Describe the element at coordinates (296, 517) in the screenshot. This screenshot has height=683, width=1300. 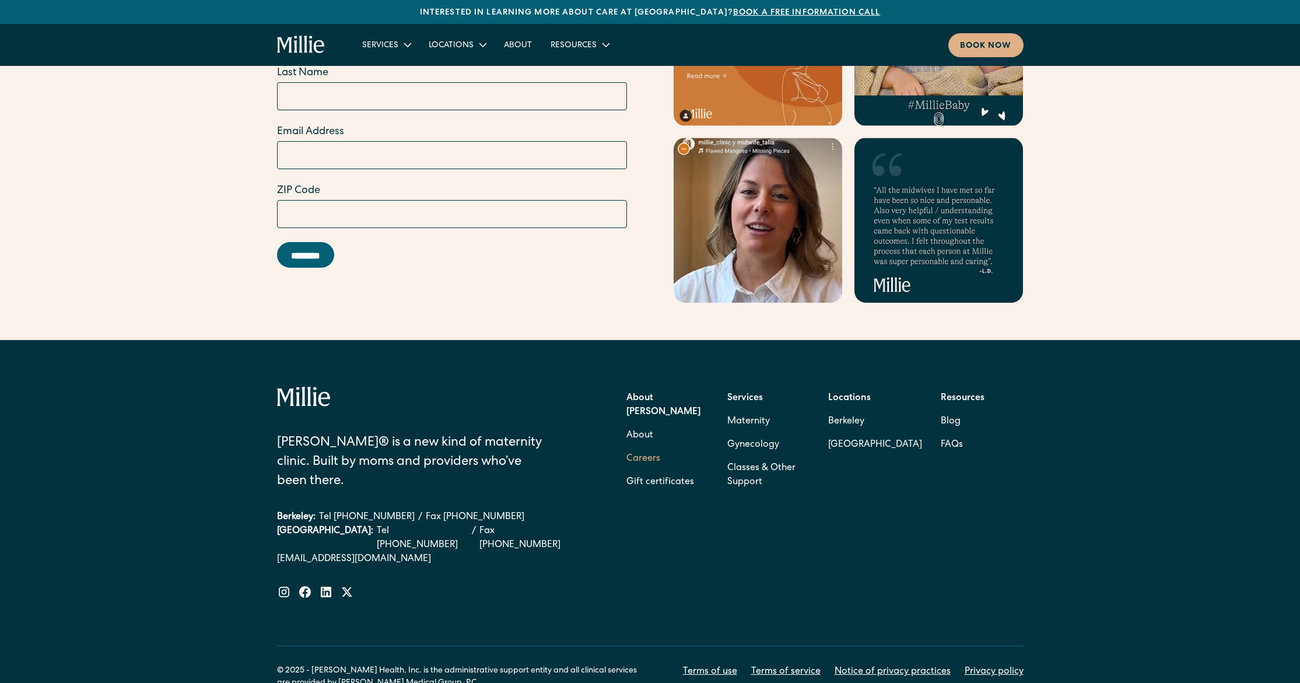
I see `div: Berkeley:` at that location.